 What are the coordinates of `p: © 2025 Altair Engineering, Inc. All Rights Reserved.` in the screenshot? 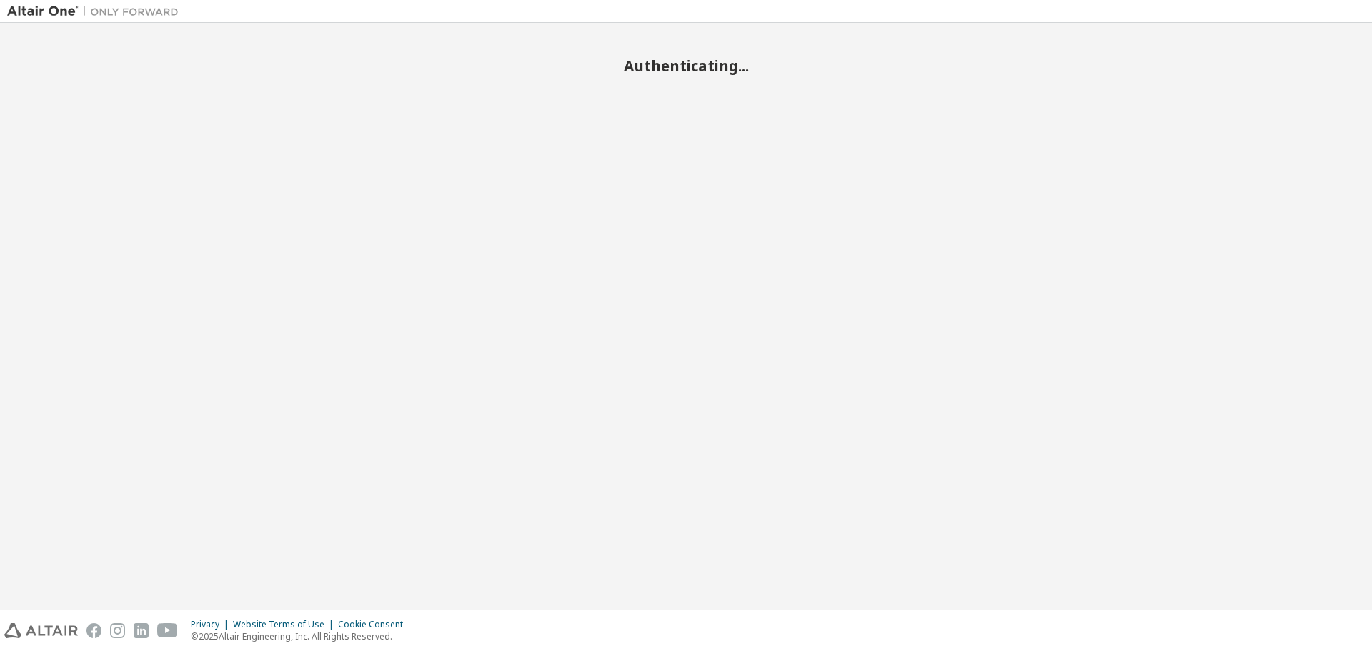 It's located at (301, 636).